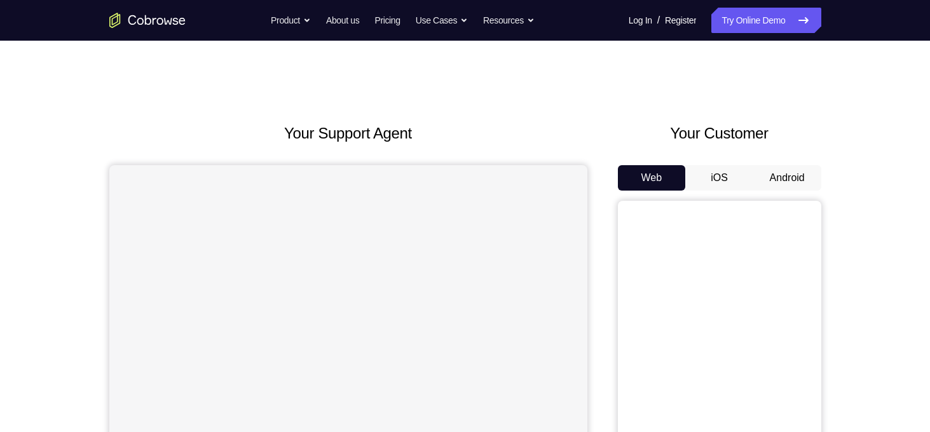 The image size is (930, 432). I want to click on a: Go to the home page, so click(148, 20).